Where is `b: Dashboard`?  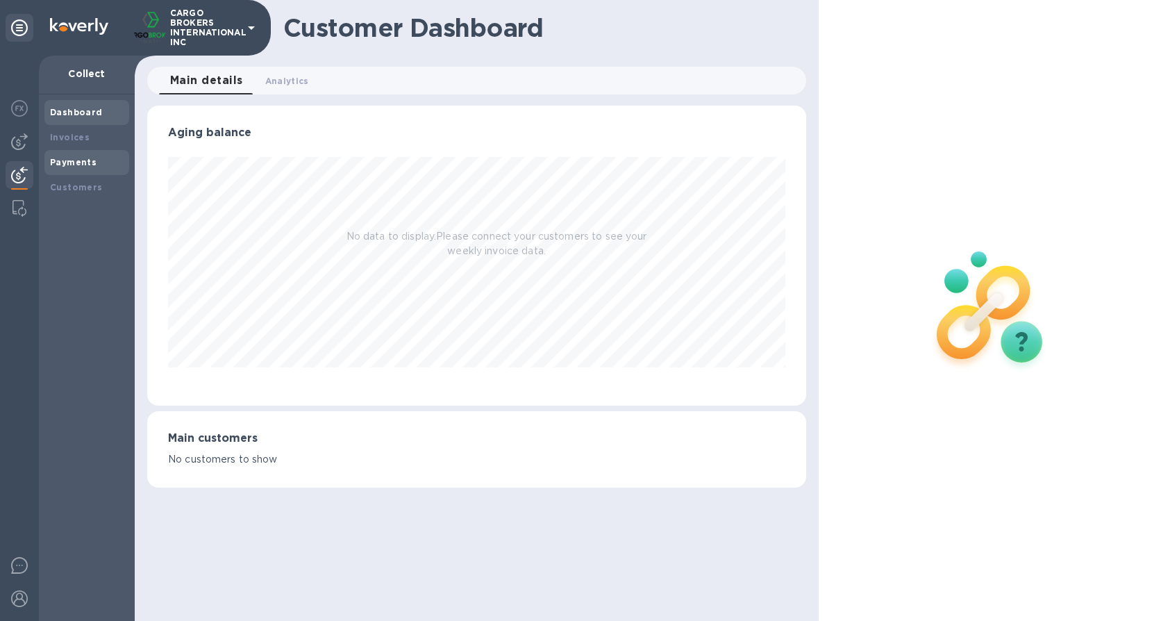 b: Dashboard is located at coordinates (76, 112).